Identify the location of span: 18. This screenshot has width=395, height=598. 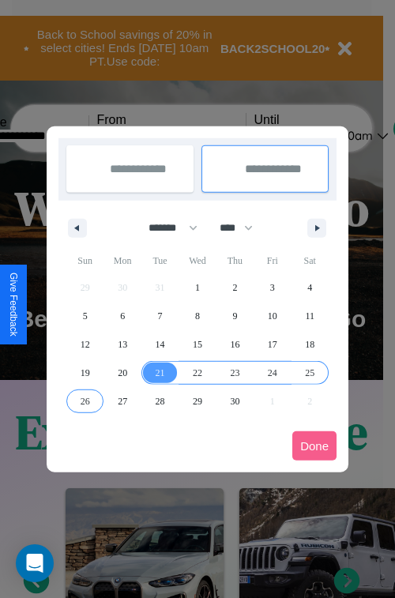
(309, 344).